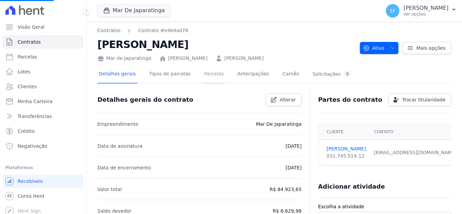 Image resolution: width=462 pixels, height=214 pixels. What do you see at coordinates (351, 187) in the screenshot?
I see `h3: Adicionar atividade` at bounding box center [351, 187].